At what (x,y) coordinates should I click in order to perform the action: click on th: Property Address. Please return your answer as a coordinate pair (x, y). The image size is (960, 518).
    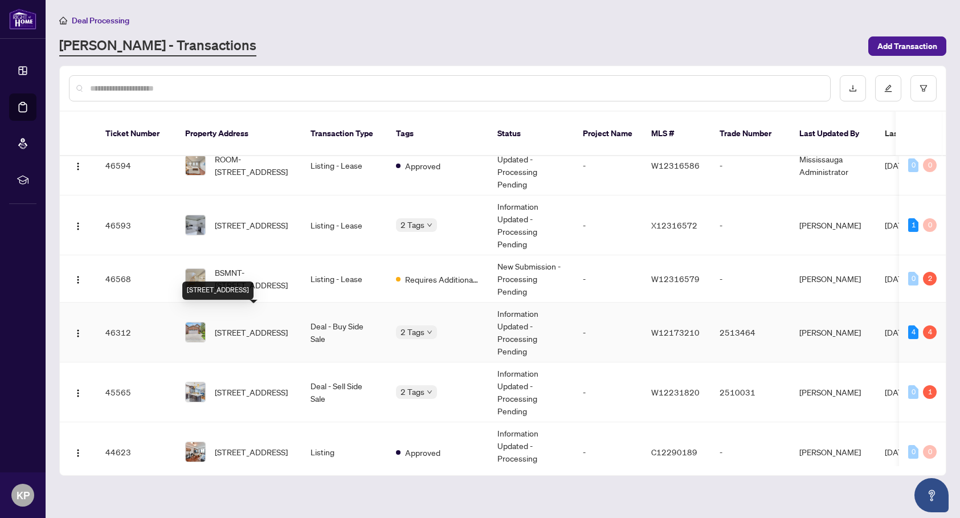
    Looking at the image, I should click on (239, 134).